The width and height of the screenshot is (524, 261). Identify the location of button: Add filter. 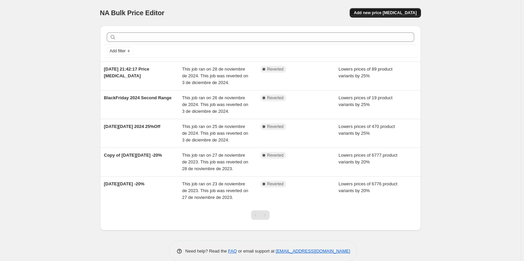
(120, 51).